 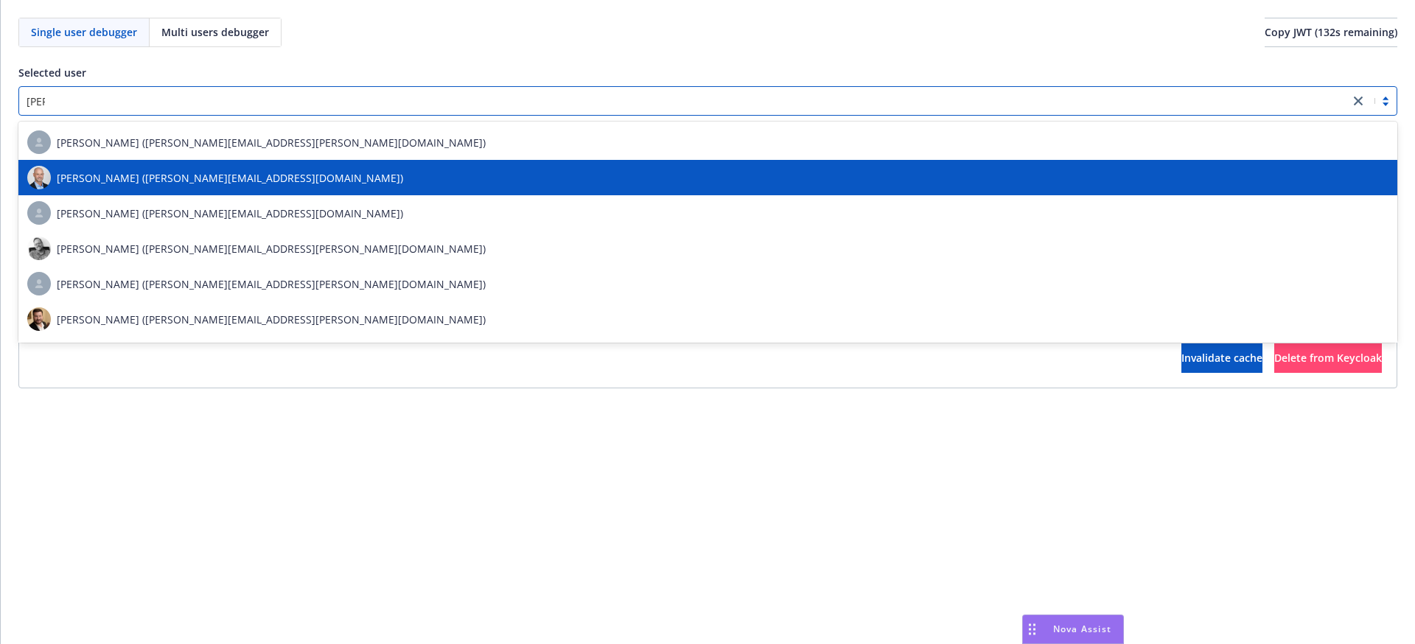 What do you see at coordinates (1222, 357) in the screenshot?
I see `span: Invalidate cache` at bounding box center [1222, 357].